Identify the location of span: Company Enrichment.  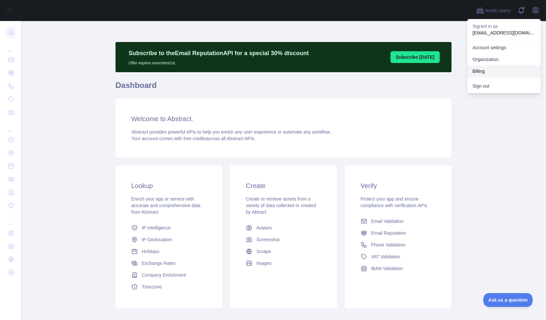
(164, 275).